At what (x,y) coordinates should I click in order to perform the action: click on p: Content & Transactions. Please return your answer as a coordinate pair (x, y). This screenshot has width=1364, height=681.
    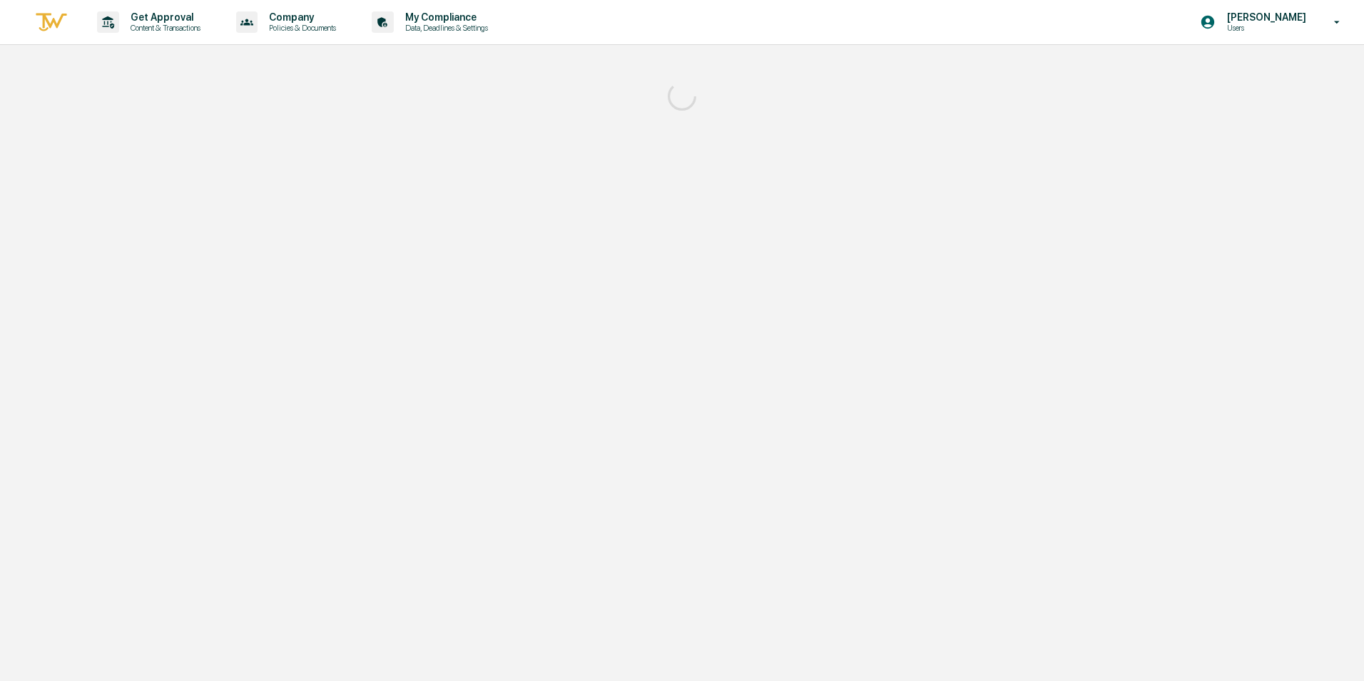
    Looking at the image, I should click on (163, 28).